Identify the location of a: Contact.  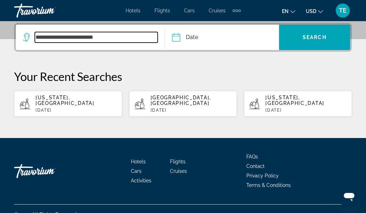
(255, 166).